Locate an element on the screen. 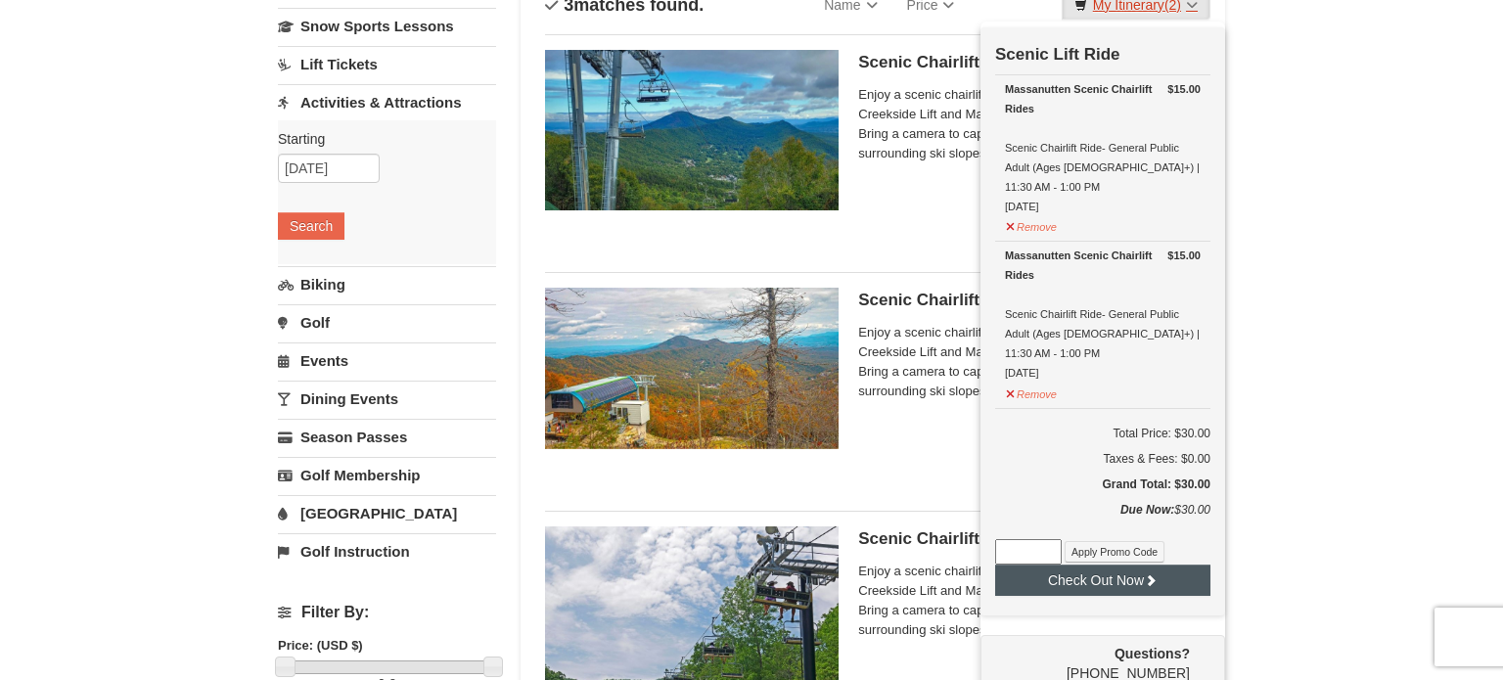 This screenshot has height=680, width=1503. strong: Questions? is located at coordinates (1152, 654).